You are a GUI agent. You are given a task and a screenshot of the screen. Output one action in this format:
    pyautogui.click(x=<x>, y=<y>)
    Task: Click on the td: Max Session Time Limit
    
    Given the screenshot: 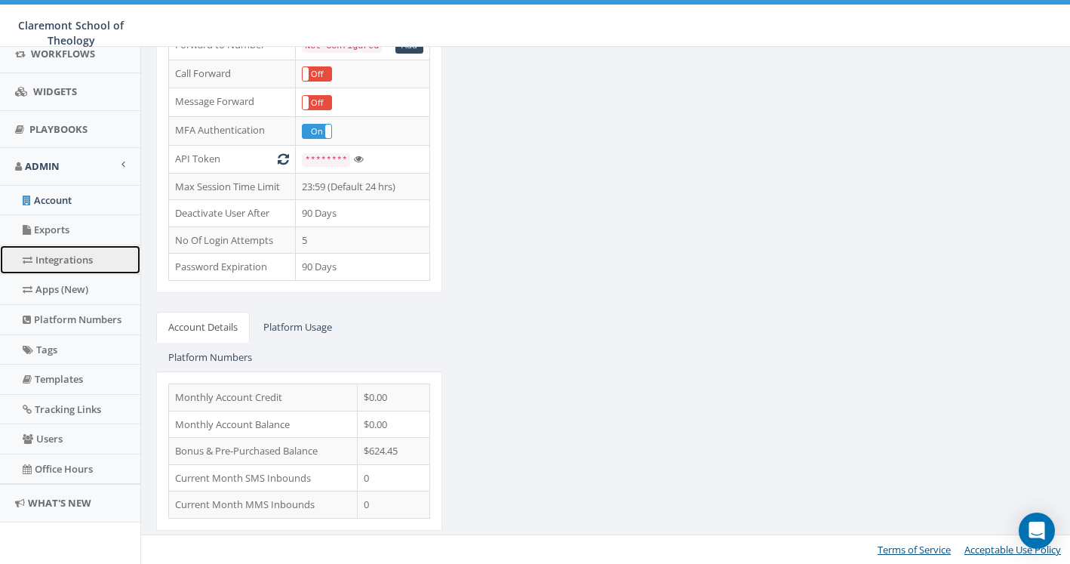 What is the action you would take?
    pyautogui.click(x=232, y=186)
    